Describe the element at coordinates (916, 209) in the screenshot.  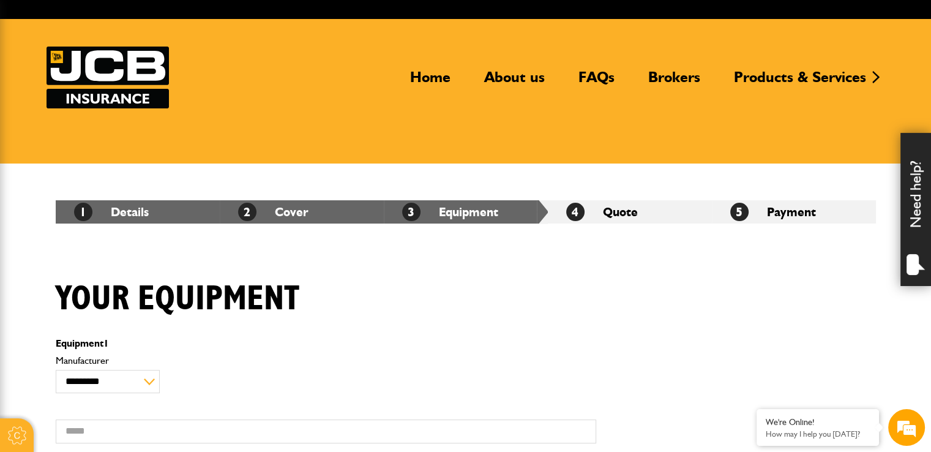
I see `div: Need help?` at that location.